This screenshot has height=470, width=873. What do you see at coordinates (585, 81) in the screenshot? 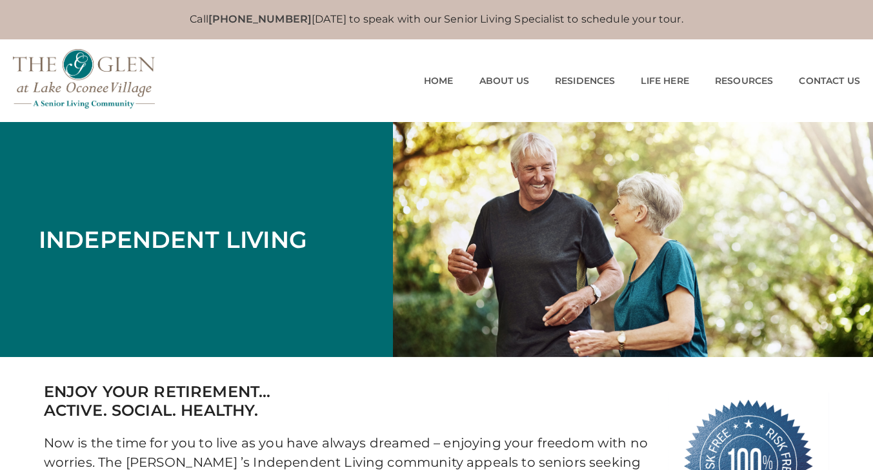
I see `a: Residences` at bounding box center [585, 81].